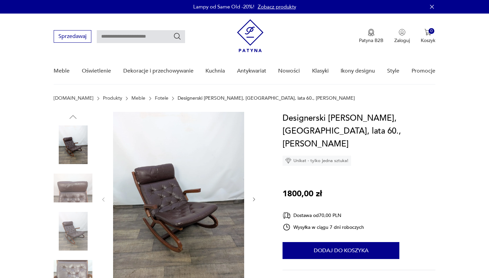 This screenshot has width=489, height=278. What do you see at coordinates (371, 33) in the screenshot?
I see `img: Ikona medalu` at bounding box center [371, 33].